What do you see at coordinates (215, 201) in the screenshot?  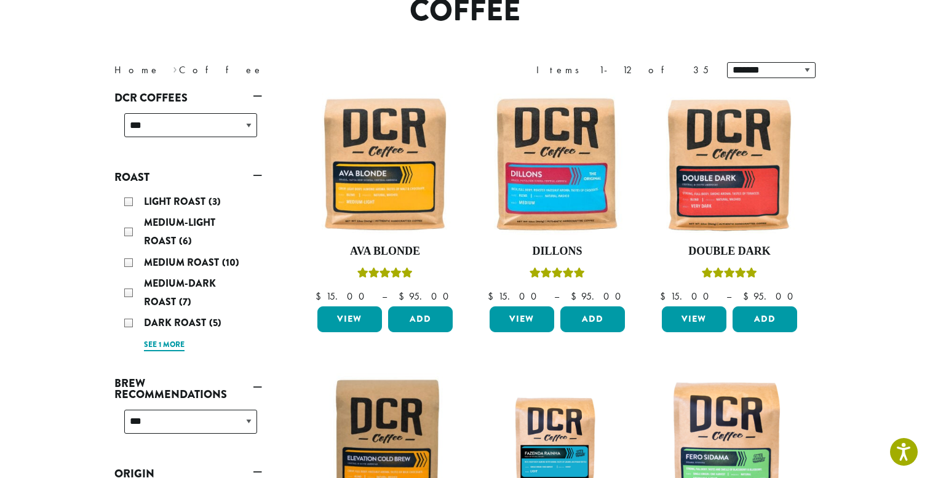 I see `span: (3)` at bounding box center [215, 201].